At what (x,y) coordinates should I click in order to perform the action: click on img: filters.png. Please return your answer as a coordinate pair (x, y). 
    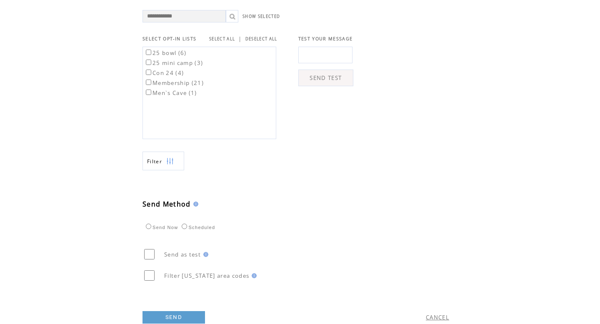
    Looking at the image, I should click on (170, 161).